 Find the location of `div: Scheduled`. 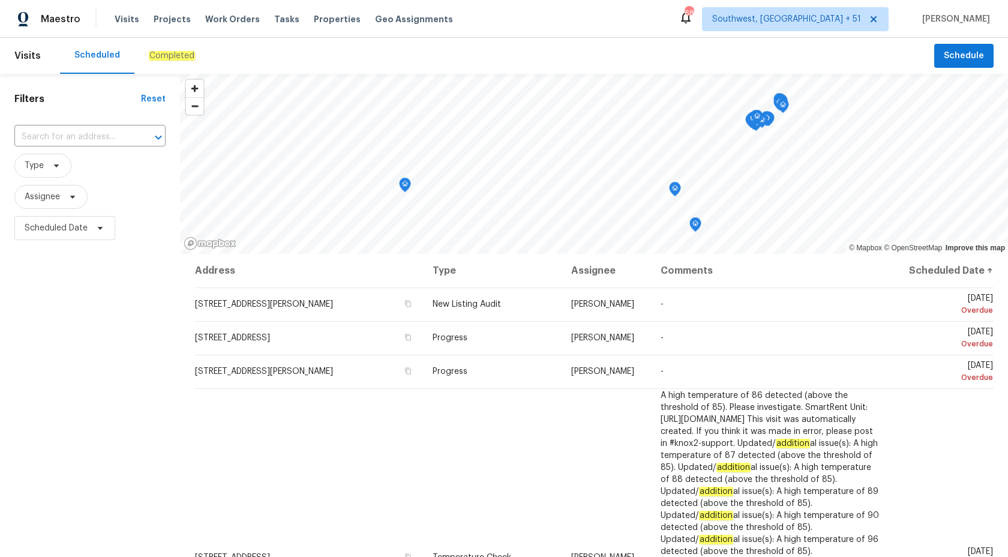

div: Scheduled is located at coordinates (97, 55).